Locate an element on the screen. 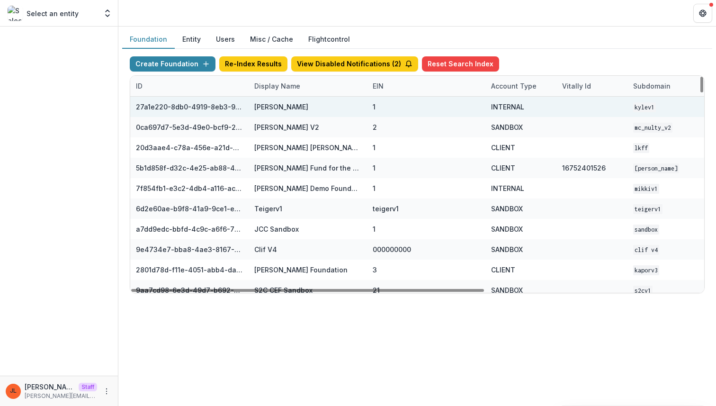  div: JCC Sandbox is located at coordinates (277, 229).